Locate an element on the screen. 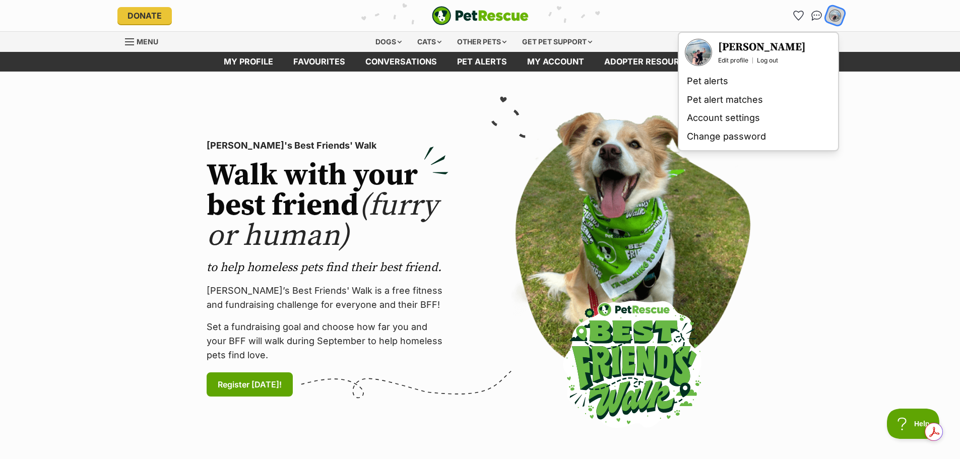 This screenshot has width=960, height=459. a: Log out is located at coordinates (767, 60).